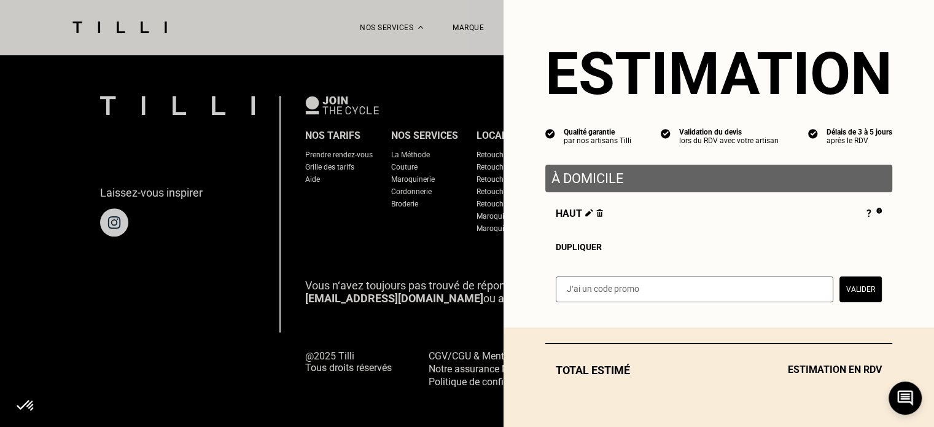  I want to click on div: Validation du devis, so click(729, 132).